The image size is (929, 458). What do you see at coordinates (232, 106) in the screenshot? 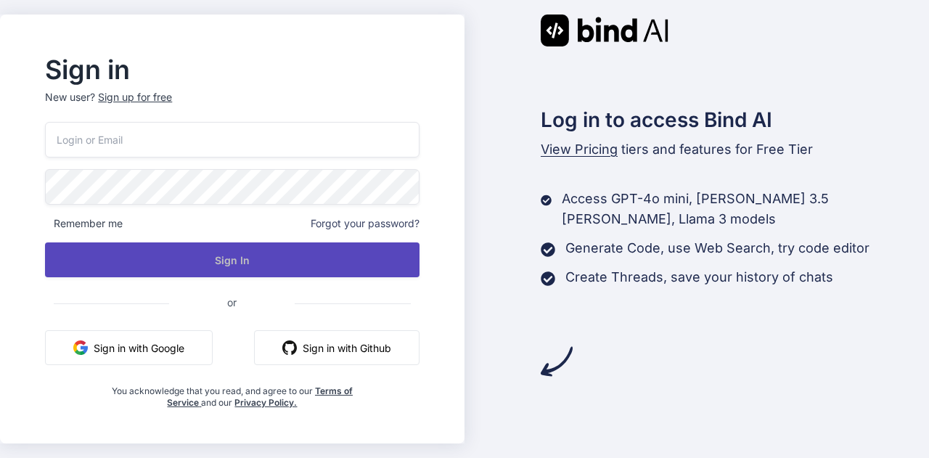
I see `p: New user?` at bounding box center [232, 106].